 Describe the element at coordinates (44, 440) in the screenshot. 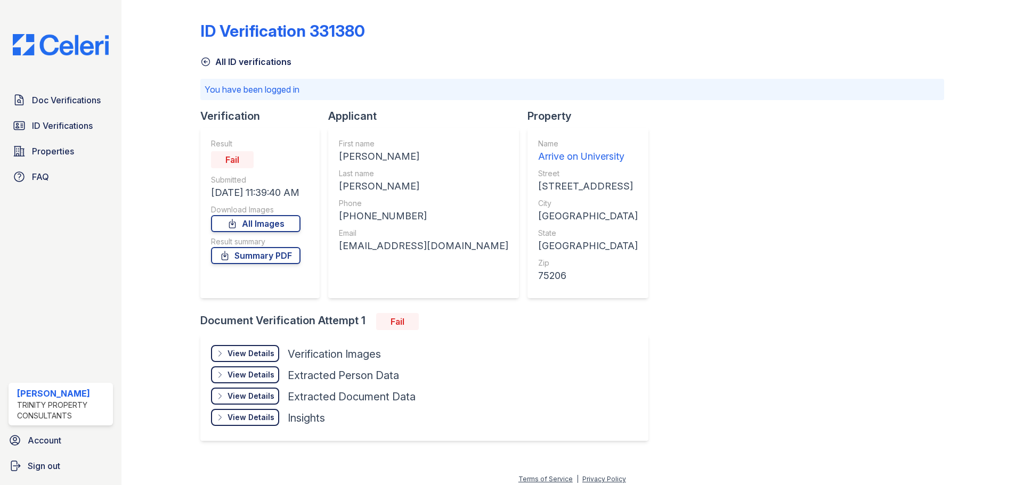

I see `span: Account` at that location.